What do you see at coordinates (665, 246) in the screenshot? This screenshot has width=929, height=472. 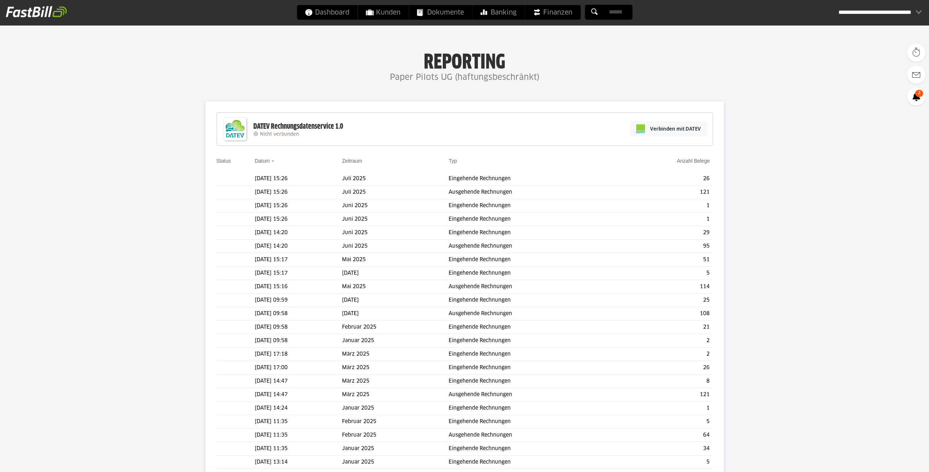 I see `td: 95` at bounding box center [665, 246].